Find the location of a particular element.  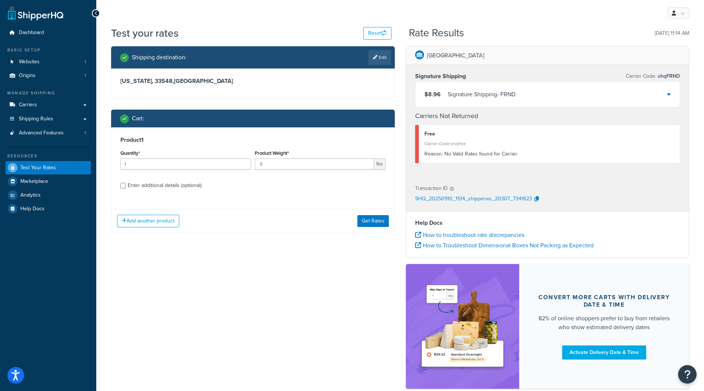

li: Advanced Features is located at coordinates (48, 133).